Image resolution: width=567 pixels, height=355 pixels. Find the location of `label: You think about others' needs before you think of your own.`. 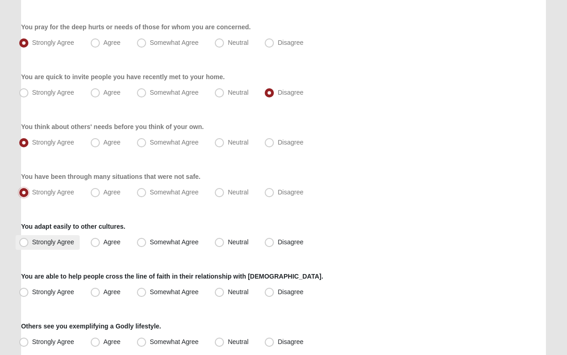

label: You think about others' needs before you think of your own. is located at coordinates (112, 127).